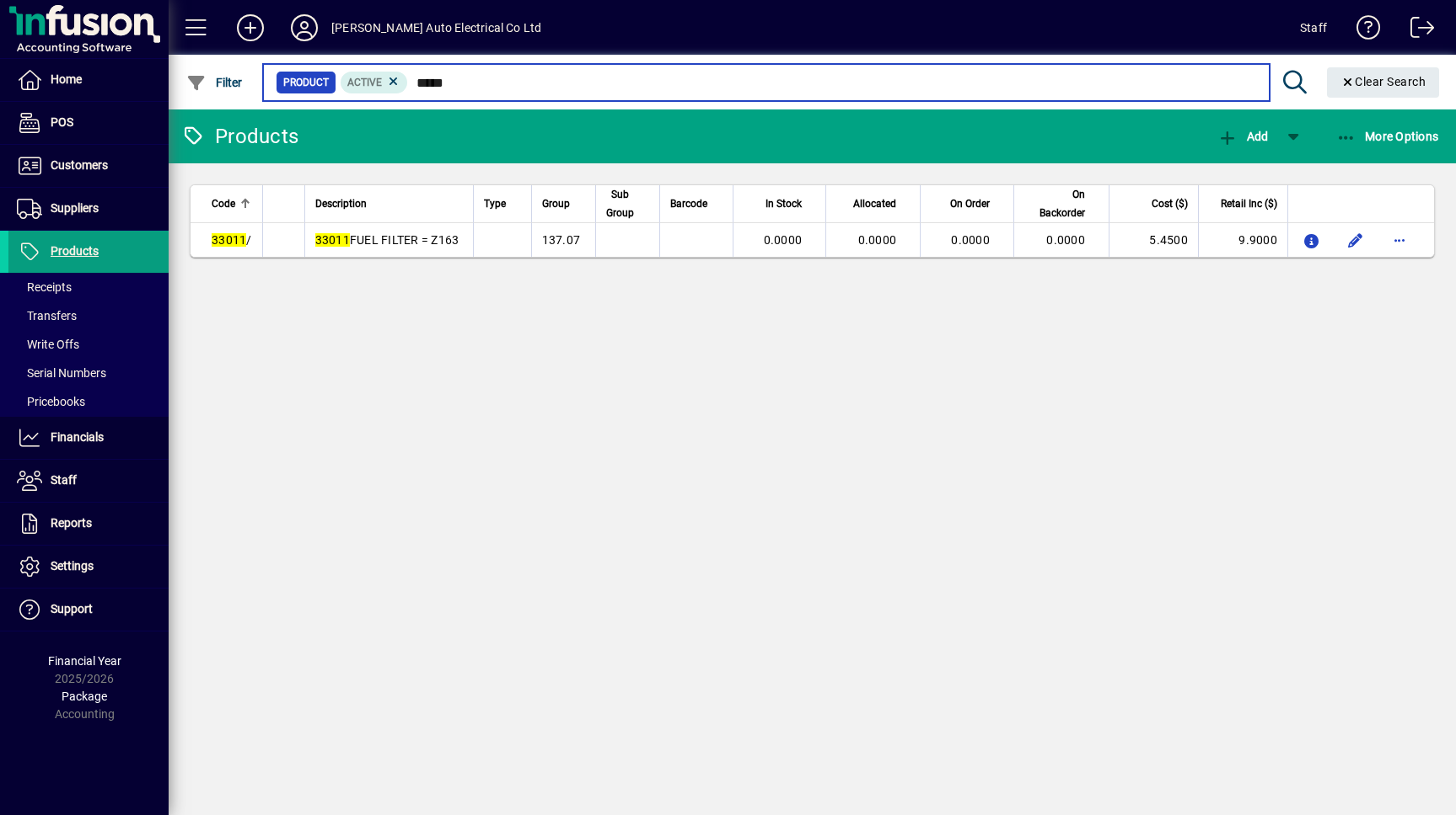 The image size is (1456, 815). Describe the element at coordinates (388, 204) in the screenshot. I see `div: Description` at that location.